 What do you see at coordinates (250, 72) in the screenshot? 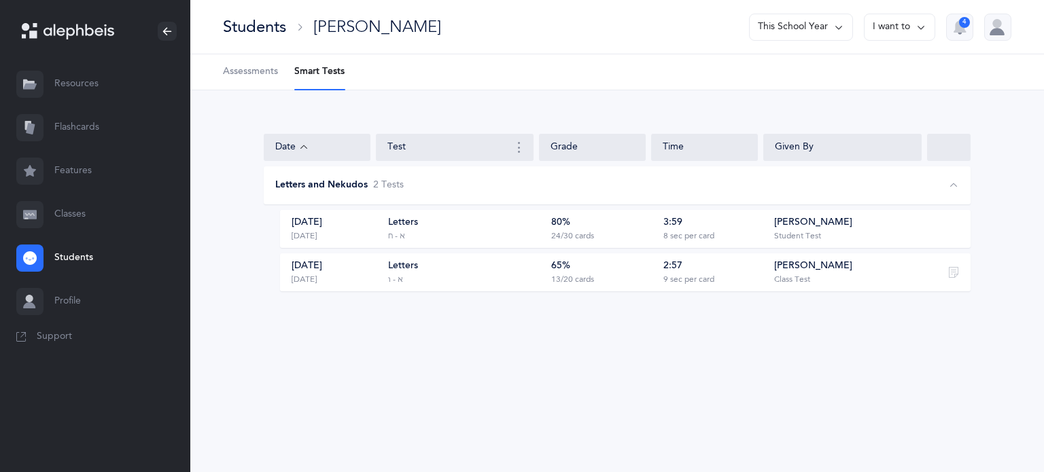
I see `a: Assessments` at bounding box center [250, 72].